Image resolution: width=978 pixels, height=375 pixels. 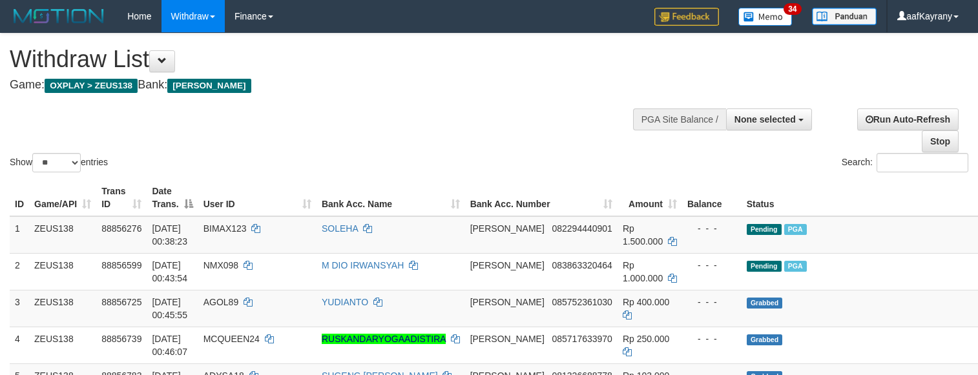 What do you see at coordinates (765, 119) in the screenshot?
I see `span: None selected` at bounding box center [765, 119].